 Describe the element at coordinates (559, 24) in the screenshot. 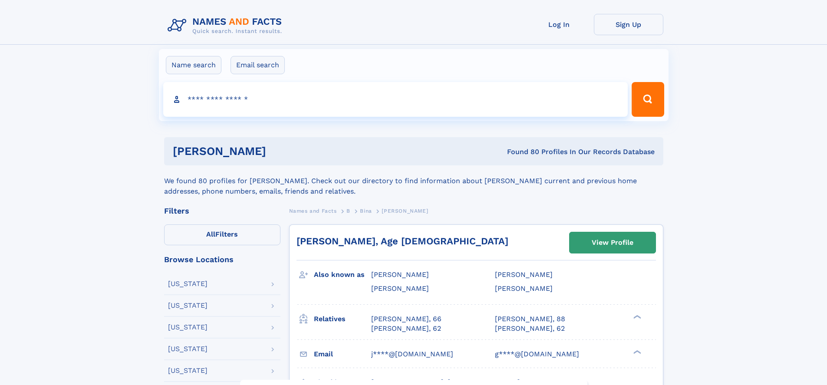

I see `a: Log In` at that location.